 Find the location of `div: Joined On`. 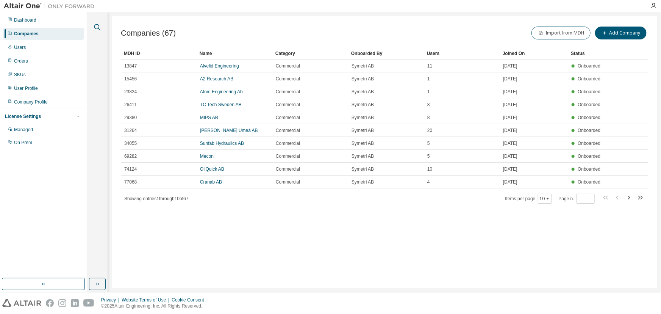

div: Joined On is located at coordinates (534, 53).